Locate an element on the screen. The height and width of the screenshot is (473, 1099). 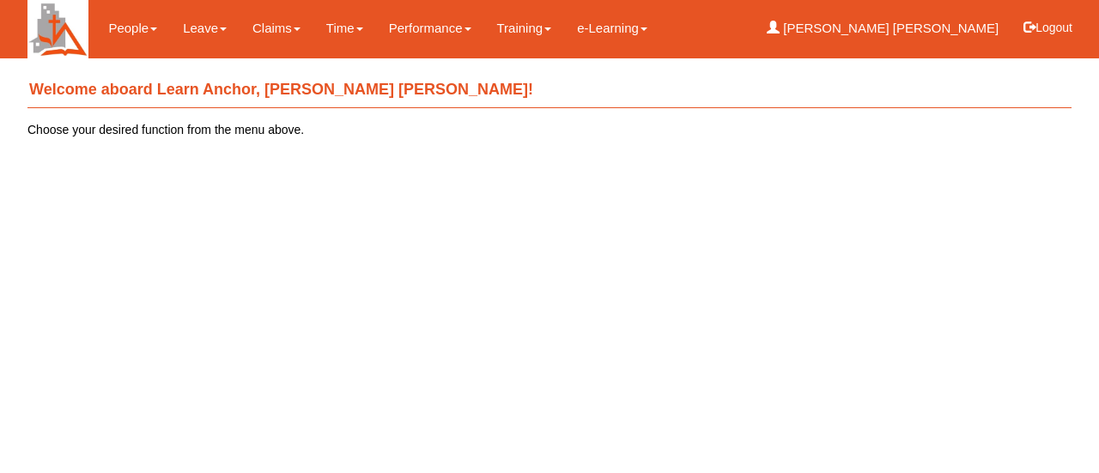
a: Time is located at coordinates (344, 28).